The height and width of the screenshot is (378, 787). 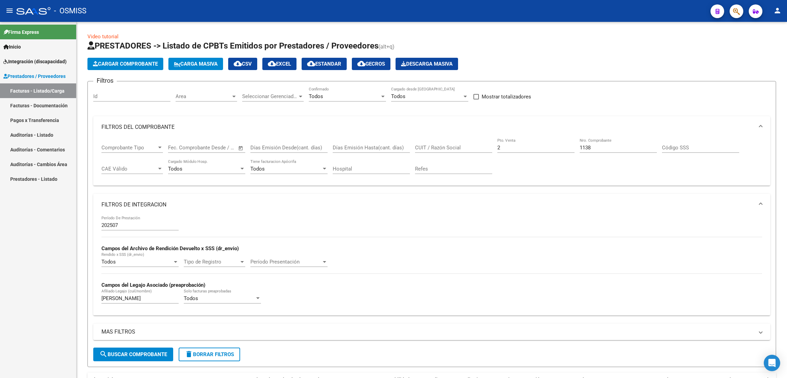 What do you see at coordinates (243, 64) in the screenshot?
I see `button: CSV` at bounding box center [243, 64].